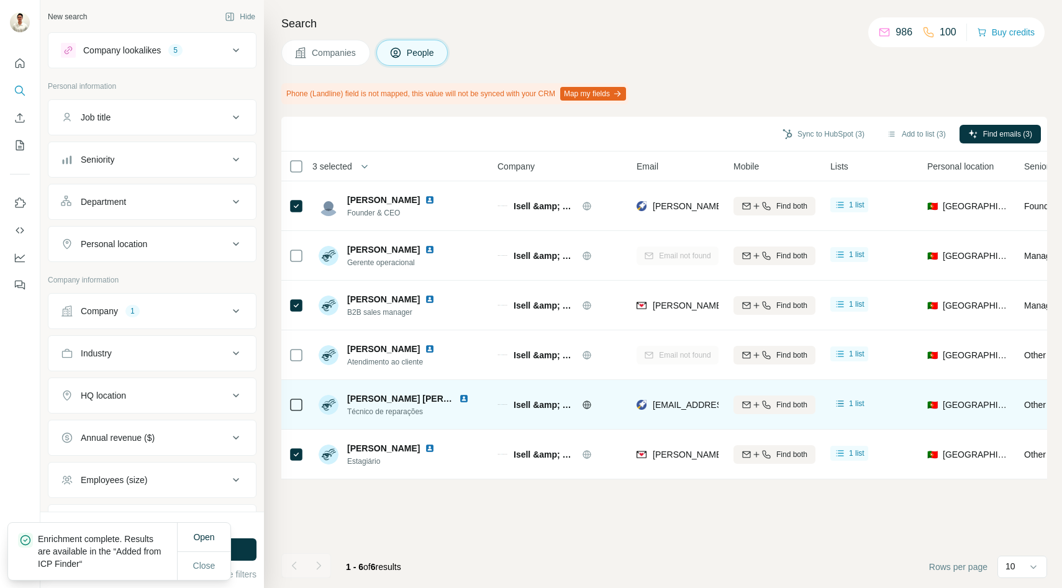 This screenshot has width=1062, height=588. What do you see at coordinates (1006, 32) in the screenshot?
I see `button: Buy credits` at bounding box center [1006, 32].